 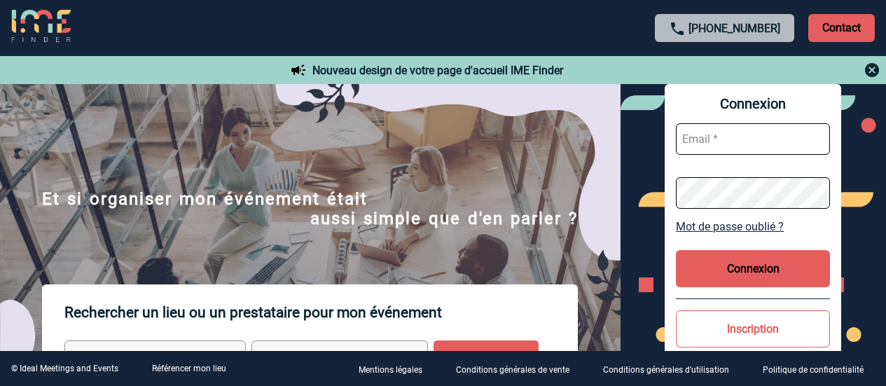 What do you see at coordinates (753, 329) in the screenshot?
I see `button: Inscription` at bounding box center [753, 329].